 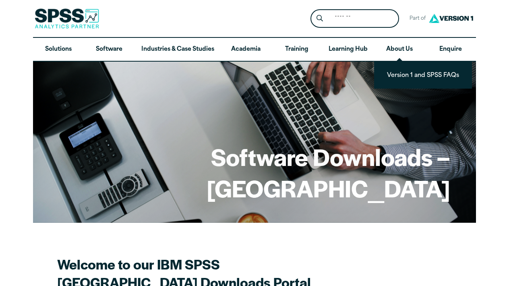 I want to click on a: Enquire, so click(x=451, y=50).